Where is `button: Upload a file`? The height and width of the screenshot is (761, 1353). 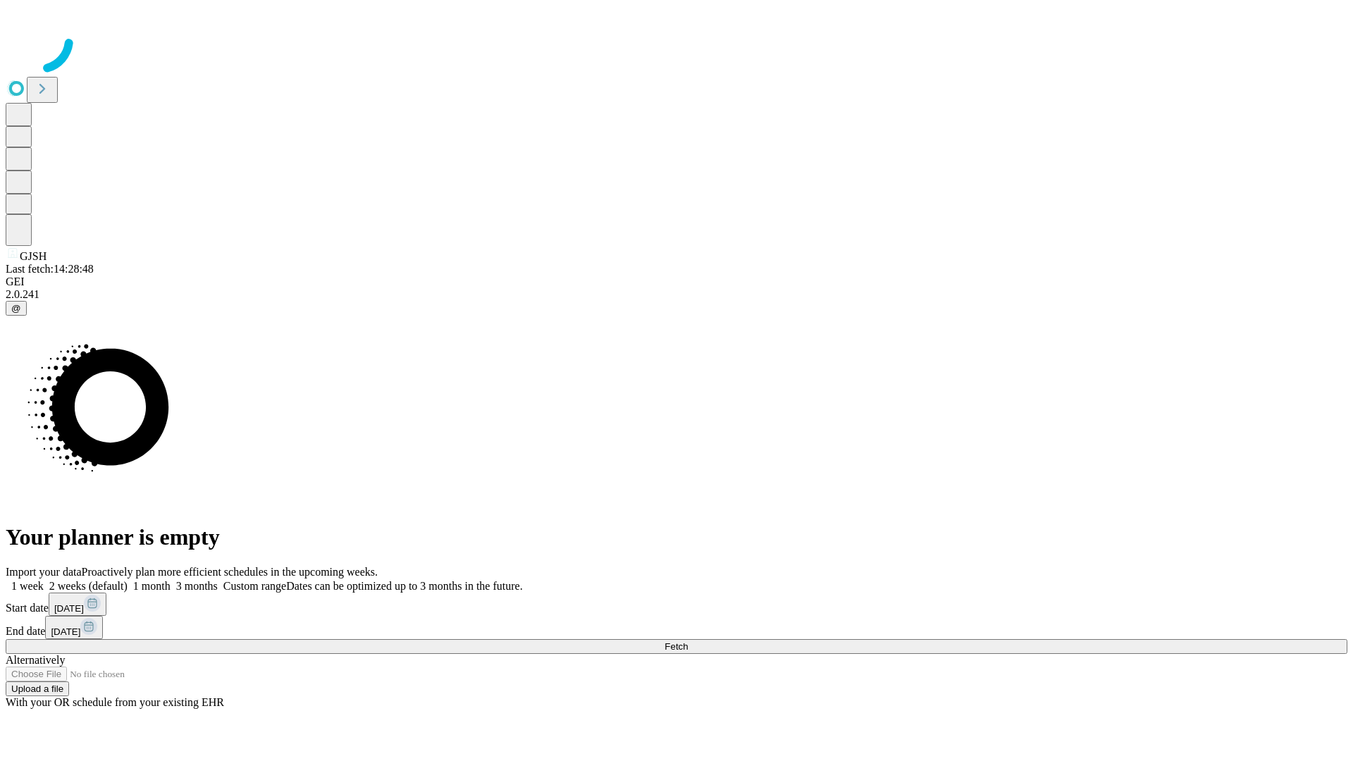
button: Upload a file is located at coordinates (37, 688).